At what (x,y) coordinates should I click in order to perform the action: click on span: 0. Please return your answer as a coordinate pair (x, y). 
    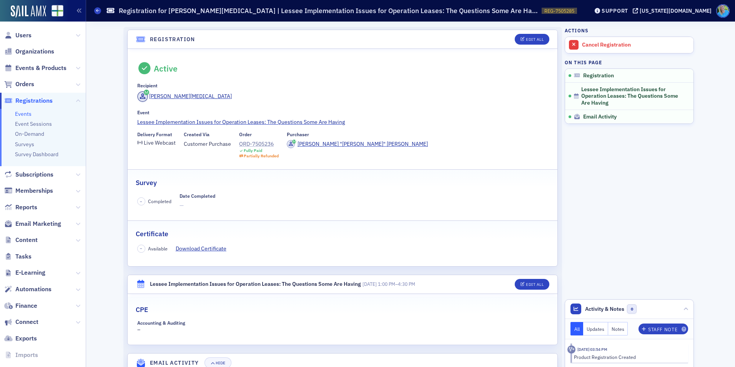
    Looking at the image, I should click on (632, 309).